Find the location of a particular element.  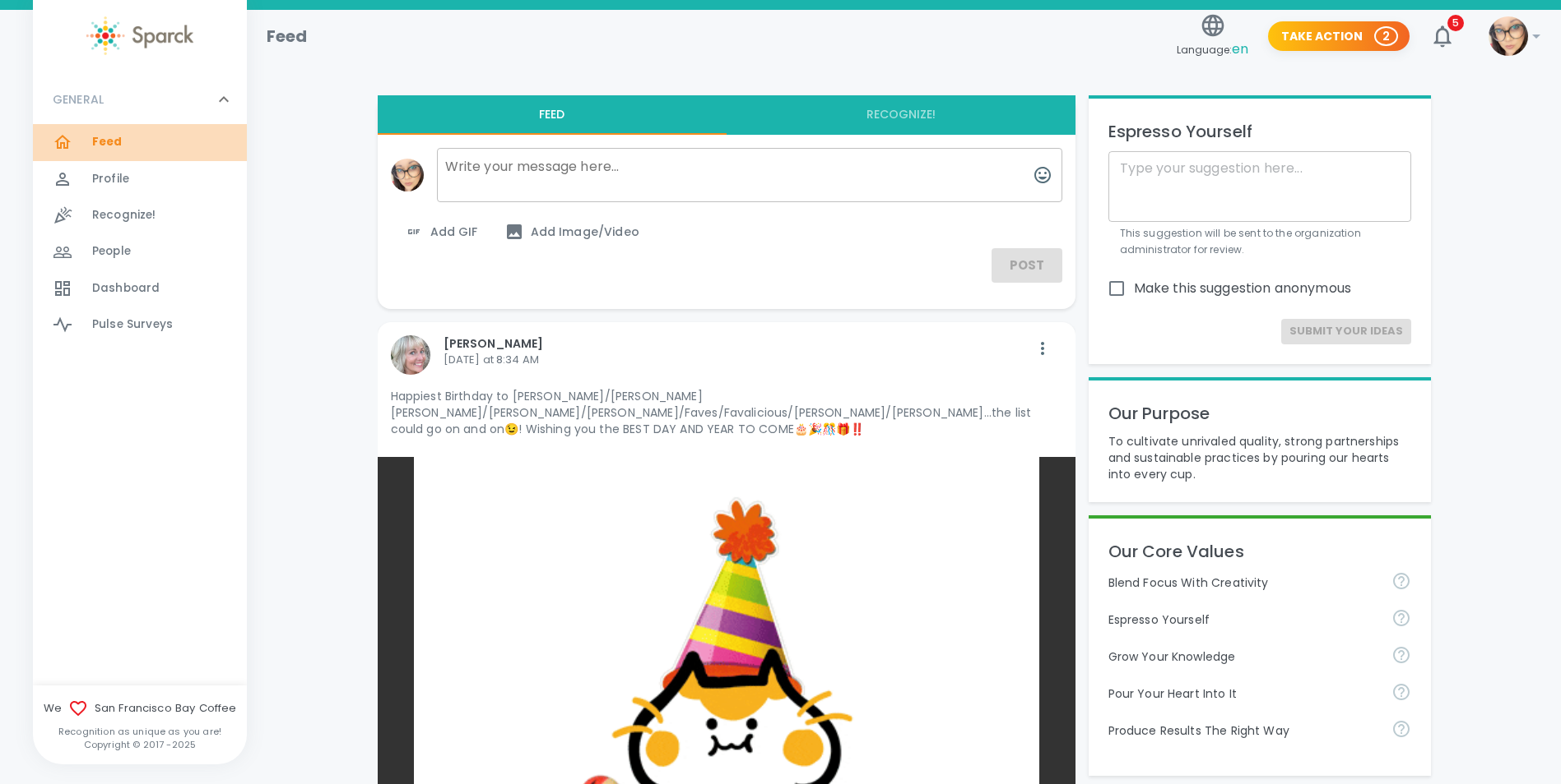

div: Dashboard is located at coordinates (140, 288).